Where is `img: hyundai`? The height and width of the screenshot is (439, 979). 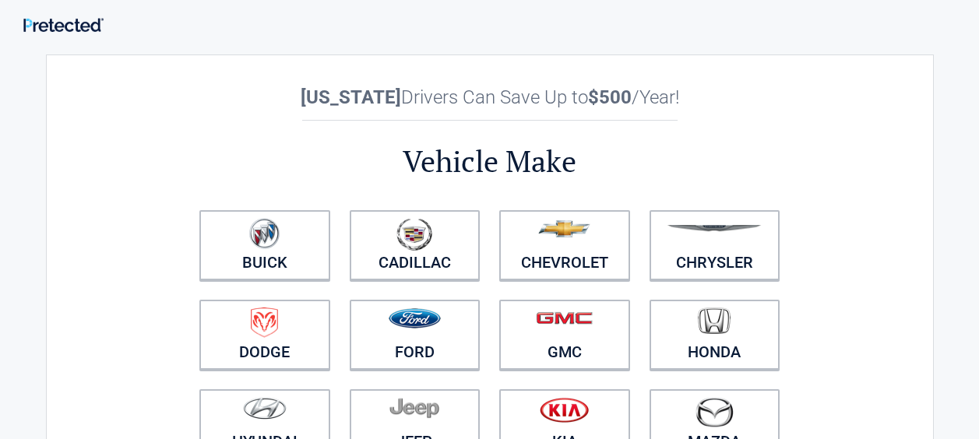 img: hyundai is located at coordinates (265, 408).